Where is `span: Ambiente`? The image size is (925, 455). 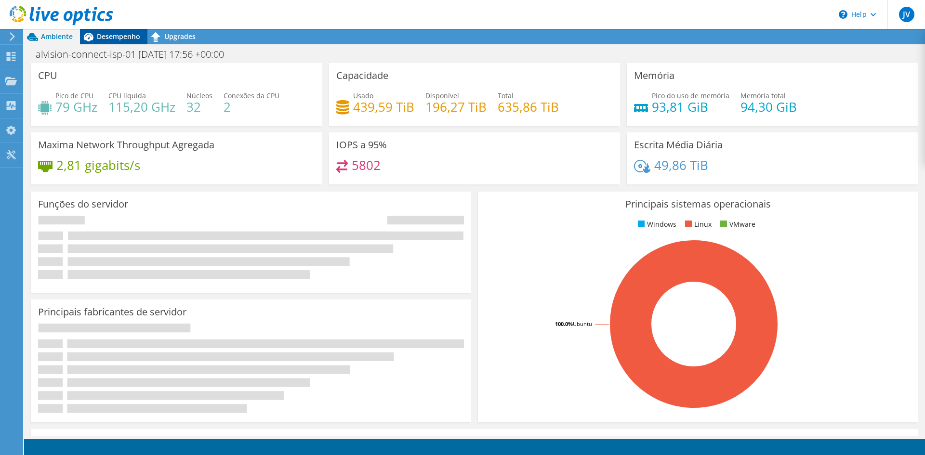 span: Ambiente is located at coordinates (57, 36).